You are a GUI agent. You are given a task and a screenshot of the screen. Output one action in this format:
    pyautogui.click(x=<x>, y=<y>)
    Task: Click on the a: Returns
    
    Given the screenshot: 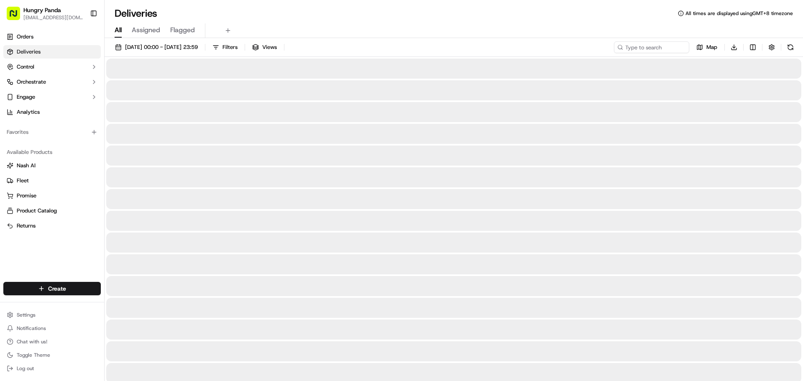 What is the action you would take?
    pyautogui.click(x=52, y=226)
    